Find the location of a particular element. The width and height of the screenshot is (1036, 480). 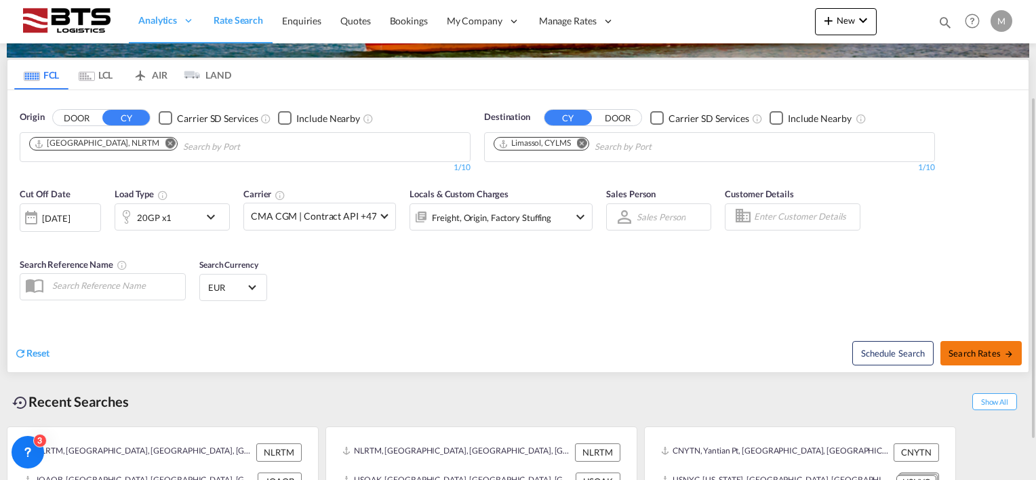

md-tab-item: FCL is located at coordinates (41, 75).